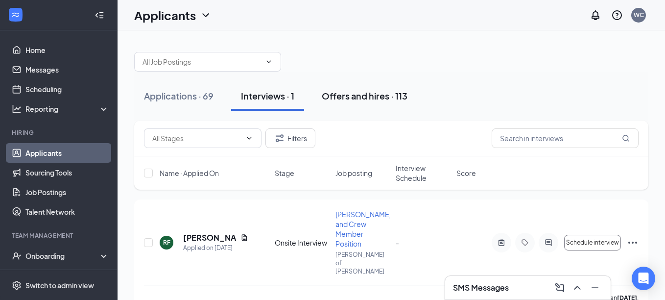 This screenshot has width=665, height=300. I want to click on div: RF, so click(166, 242).